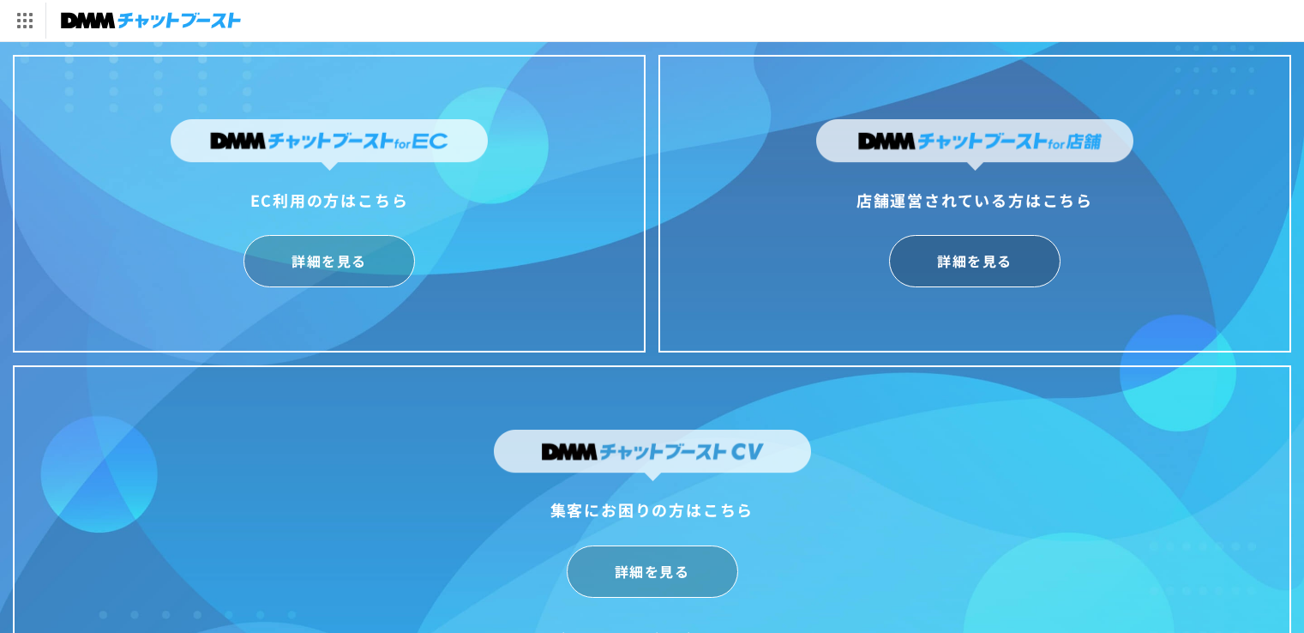 Image resolution: width=1304 pixels, height=633 pixels. What do you see at coordinates (24, 21) in the screenshot?
I see `img: サービス` at bounding box center [24, 21].